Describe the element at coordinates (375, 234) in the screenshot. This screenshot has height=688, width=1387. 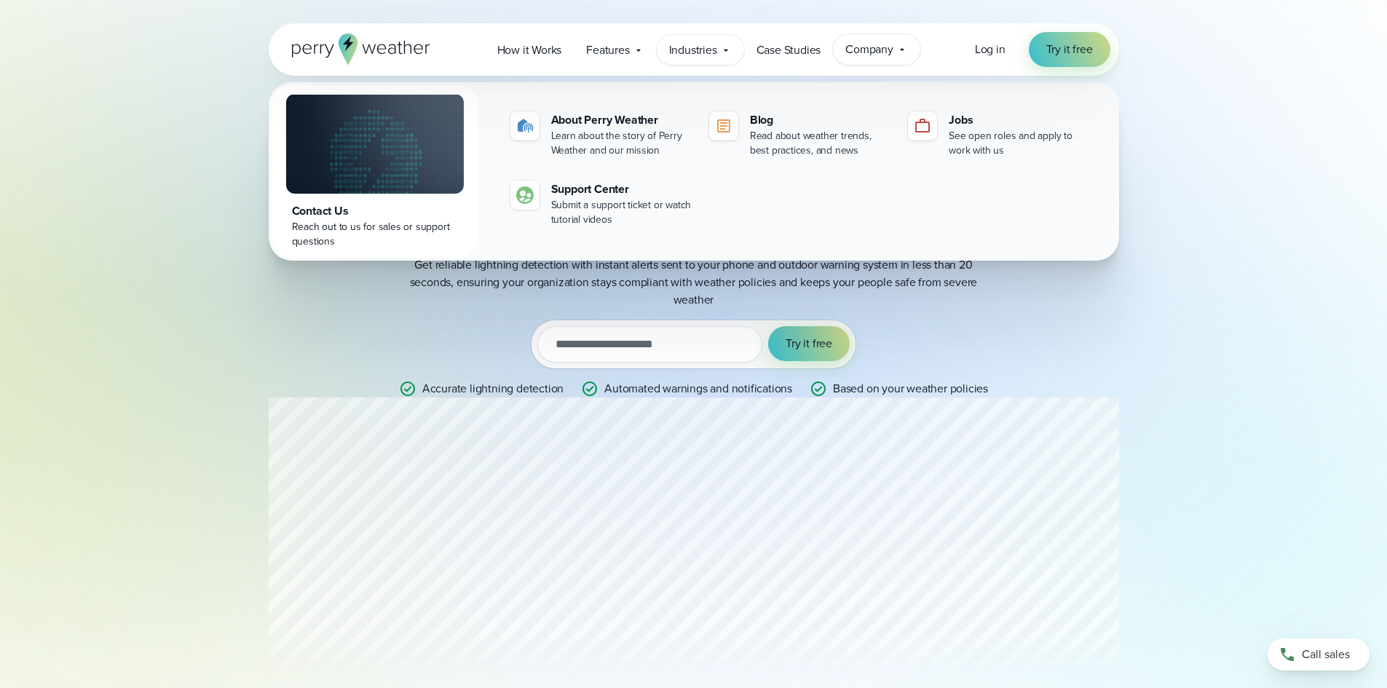
I see `div: Reach out to us for sales or support questions` at that location.